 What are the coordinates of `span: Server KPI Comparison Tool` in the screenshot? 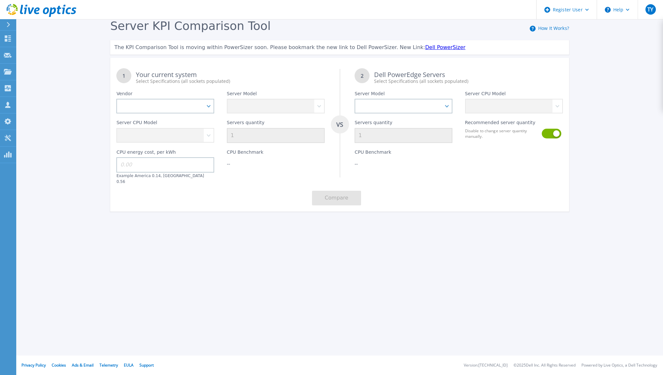 It's located at (190, 26).